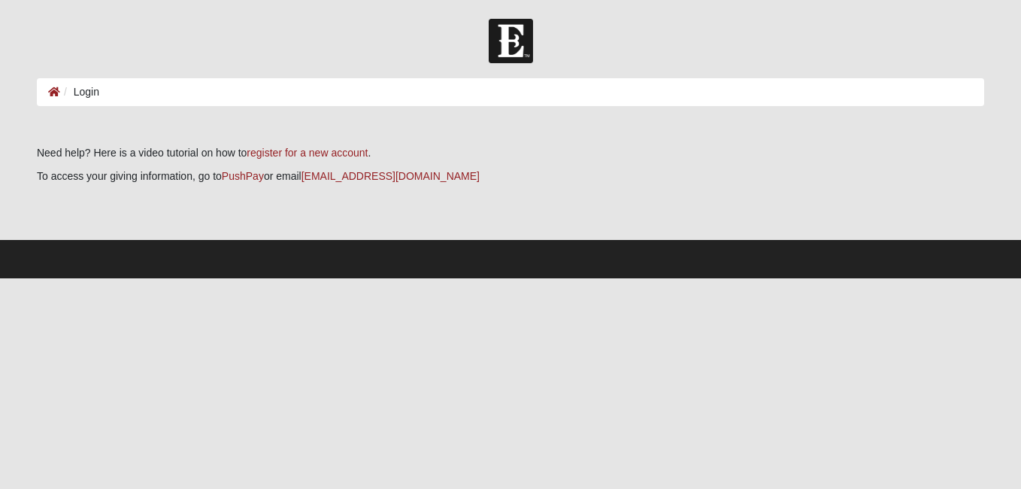 Image resolution: width=1021 pixels, height=489 pixels. Describe the element at coordinates (510, 176) in the screenshot. I see `p: To access your giving information, go to or email` at that location.